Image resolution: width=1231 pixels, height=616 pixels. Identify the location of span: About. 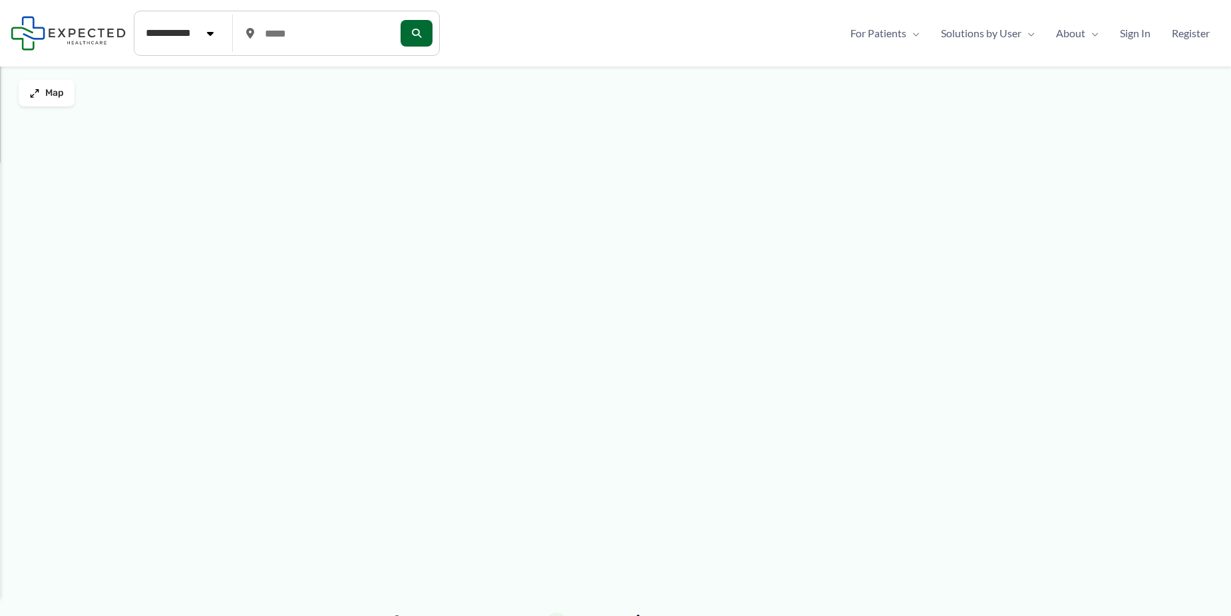
(1071, 33).